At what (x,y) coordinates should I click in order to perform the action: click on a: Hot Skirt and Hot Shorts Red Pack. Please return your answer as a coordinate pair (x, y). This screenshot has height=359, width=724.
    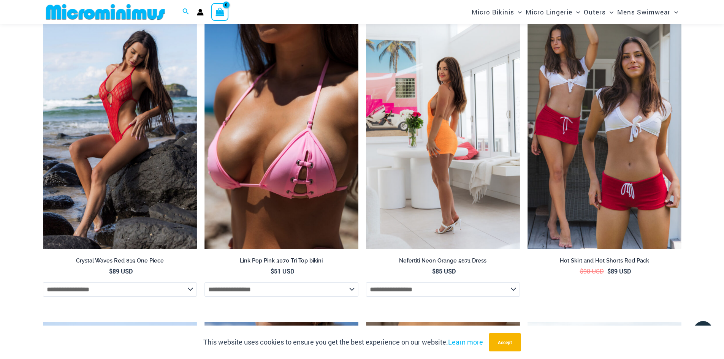
    Looking at the image, I should click on (605, 262).